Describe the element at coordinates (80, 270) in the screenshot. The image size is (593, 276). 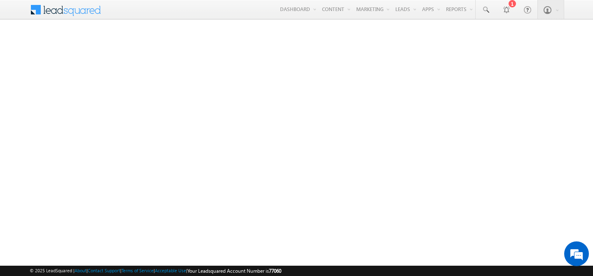
I see `a: About` at that location.